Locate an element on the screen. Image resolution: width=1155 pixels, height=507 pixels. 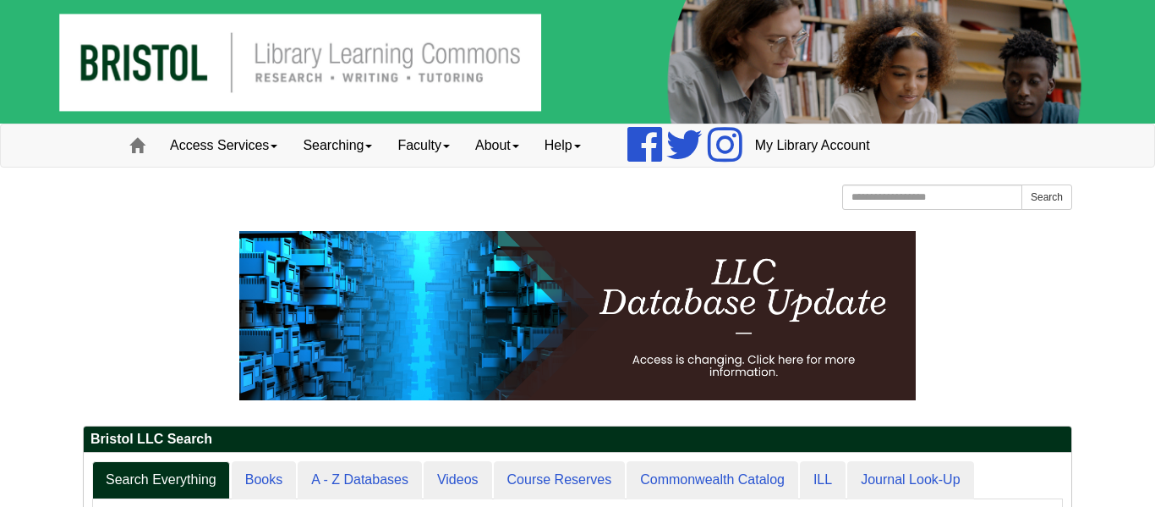
a: Books is located at coordinates (264, 479).